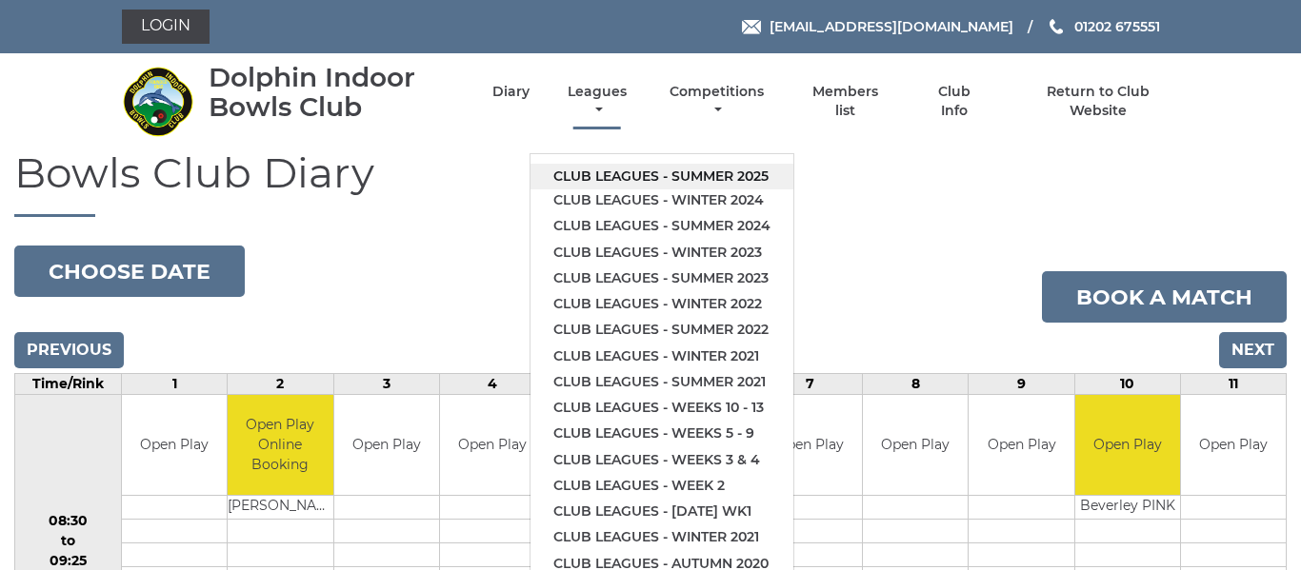 The image size is (1301, 570). I want to click on a: Club leagues - Weeks 3 & 4, so click(662, 460).